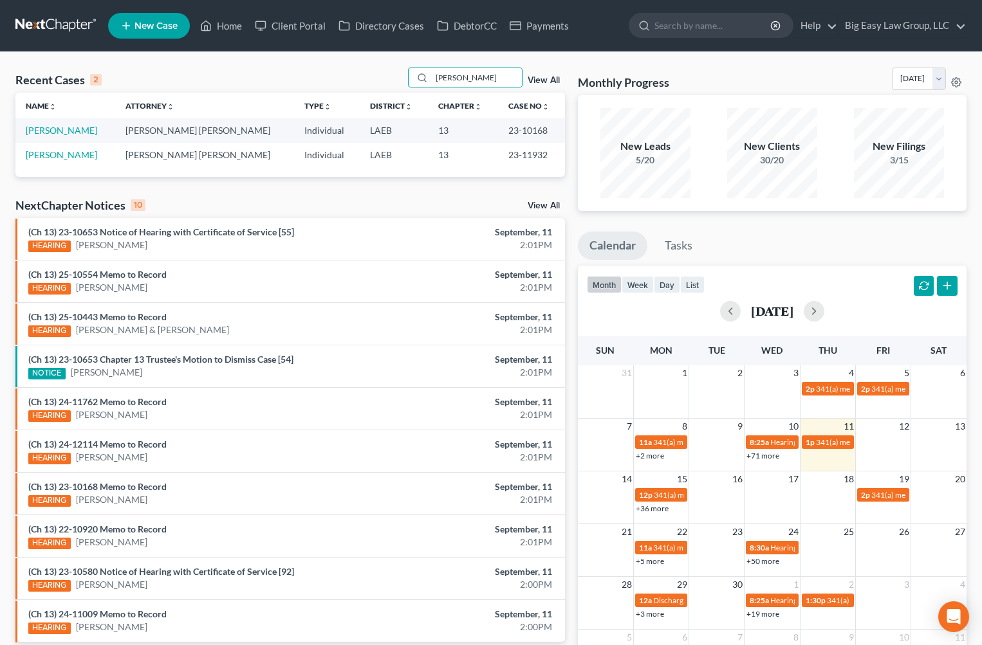 This screenshot has height=645, width=982. I want to click on a: +2 more, so click(650, 456).